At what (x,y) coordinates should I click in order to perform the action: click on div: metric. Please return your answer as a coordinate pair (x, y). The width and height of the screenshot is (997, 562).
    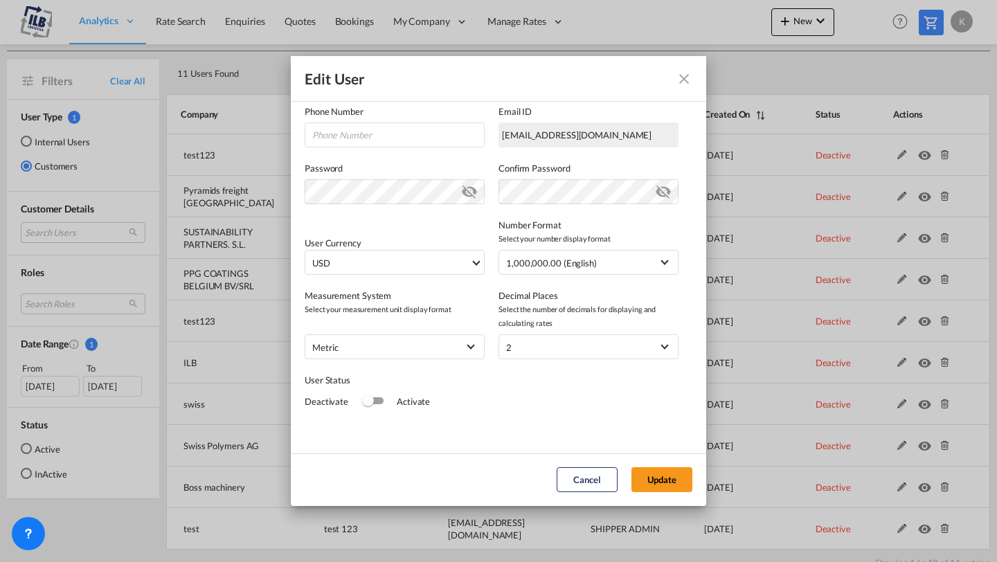
    Looking at the image, I should click on (325, 347).